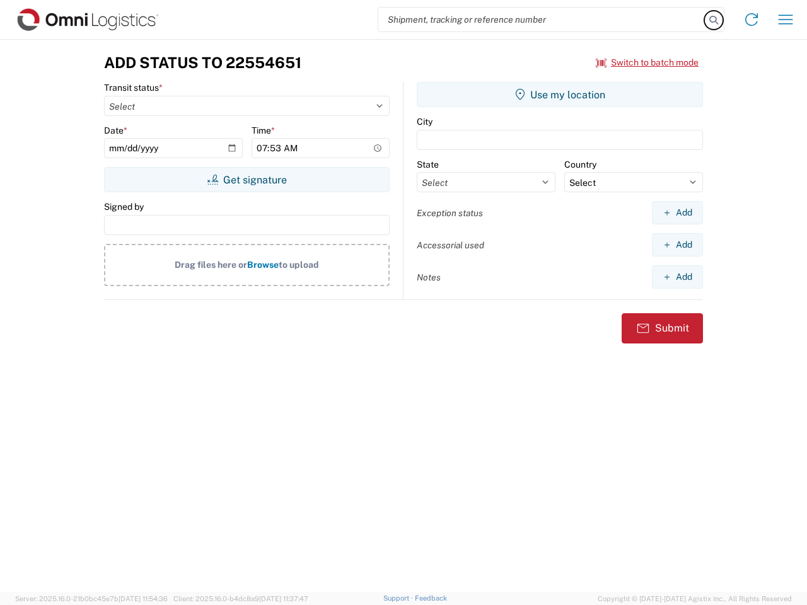 This screenshot has width=807, height=605. Describe the element at coordinates (263, 130) in the screenshot. I see `label: Time` at that location.